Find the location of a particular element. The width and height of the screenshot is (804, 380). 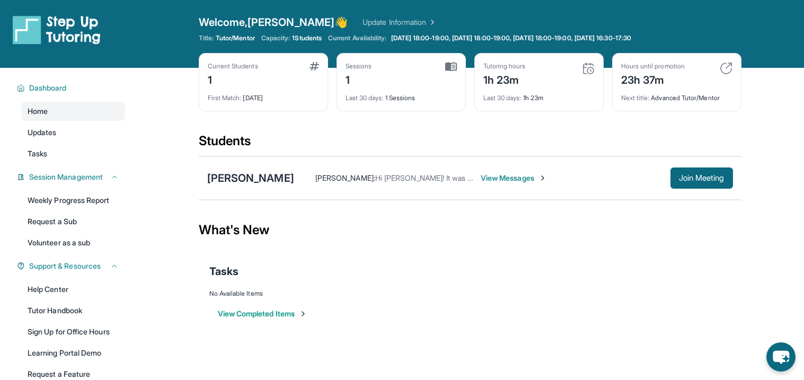

div: Tutoring hours is located at coordinates (504, 66).